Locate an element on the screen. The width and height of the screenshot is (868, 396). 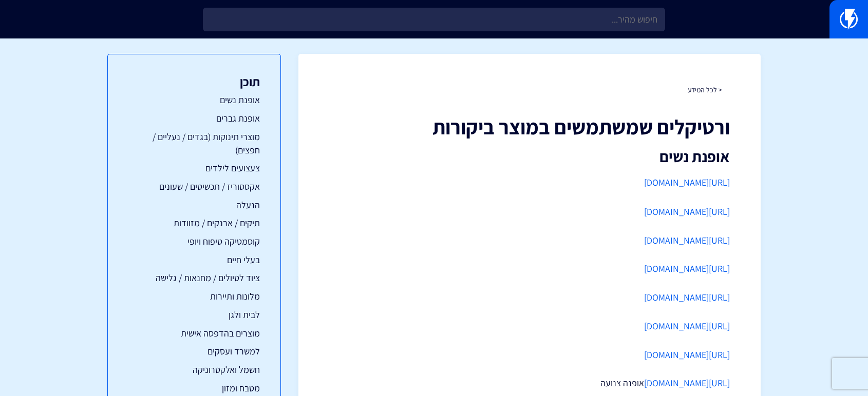
a: ציוד לטיולים / מחנאות / גלישה is located at coordinates (194, 278).